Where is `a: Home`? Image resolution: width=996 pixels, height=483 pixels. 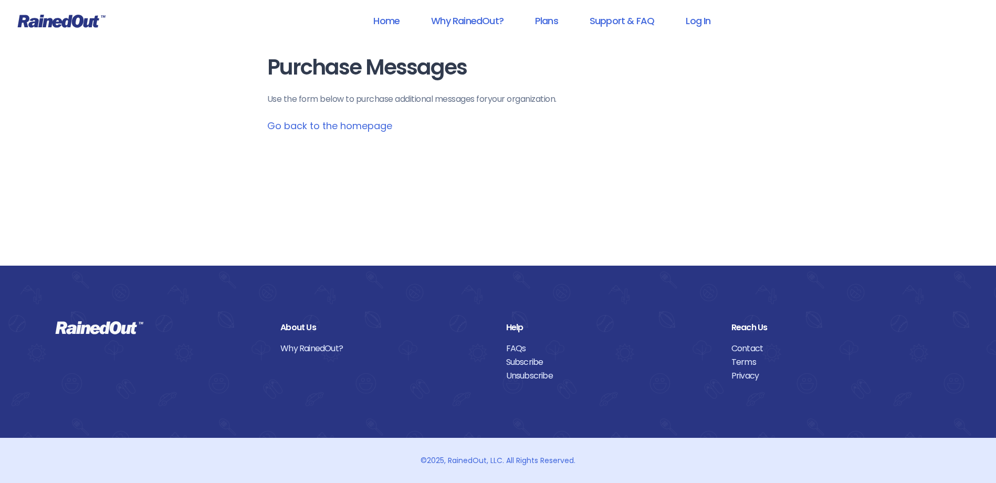
a: Home is located at coordinates (386, 20).